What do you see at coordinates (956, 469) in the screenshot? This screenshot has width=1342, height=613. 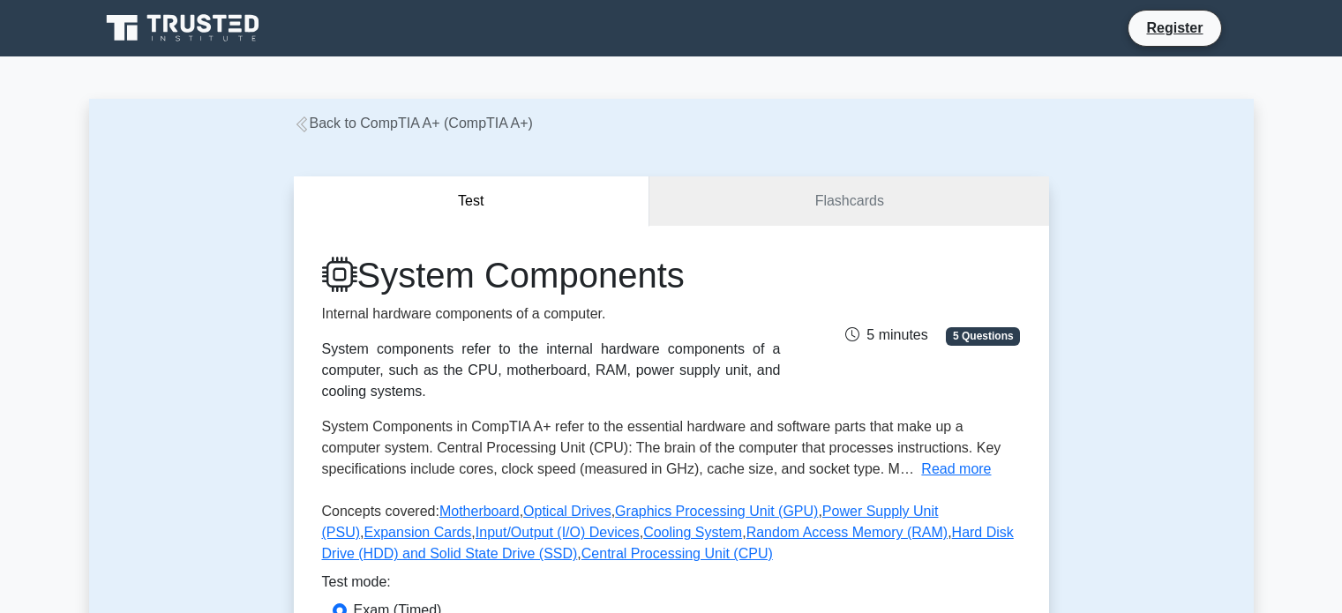 I see `button: Read more` at bounding box center [956, 469].